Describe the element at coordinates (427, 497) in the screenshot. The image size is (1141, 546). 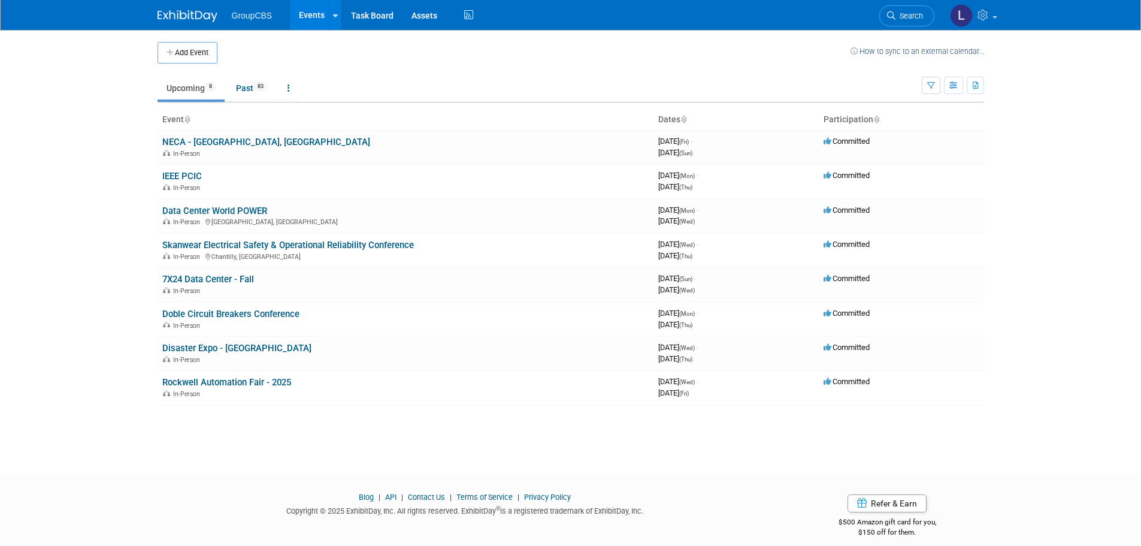
I see `a: Contact Us` at that location.